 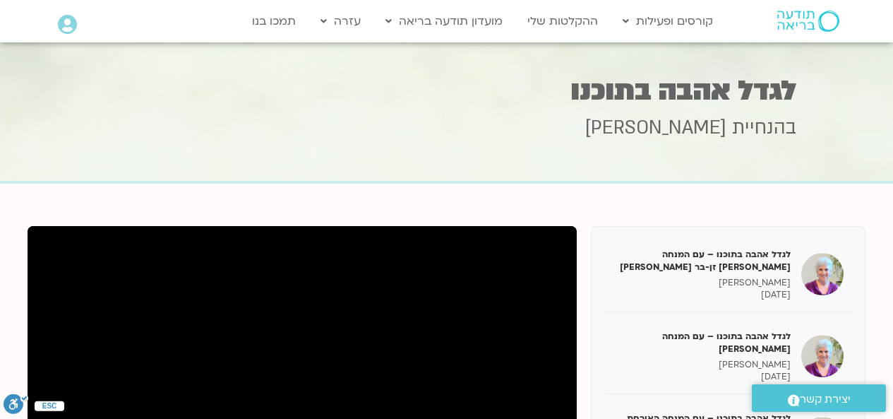 What do you see at coordinates (809, 21) in the screenshot?
I see `img: תודעה בריאה` at bounding box center [809, 21].